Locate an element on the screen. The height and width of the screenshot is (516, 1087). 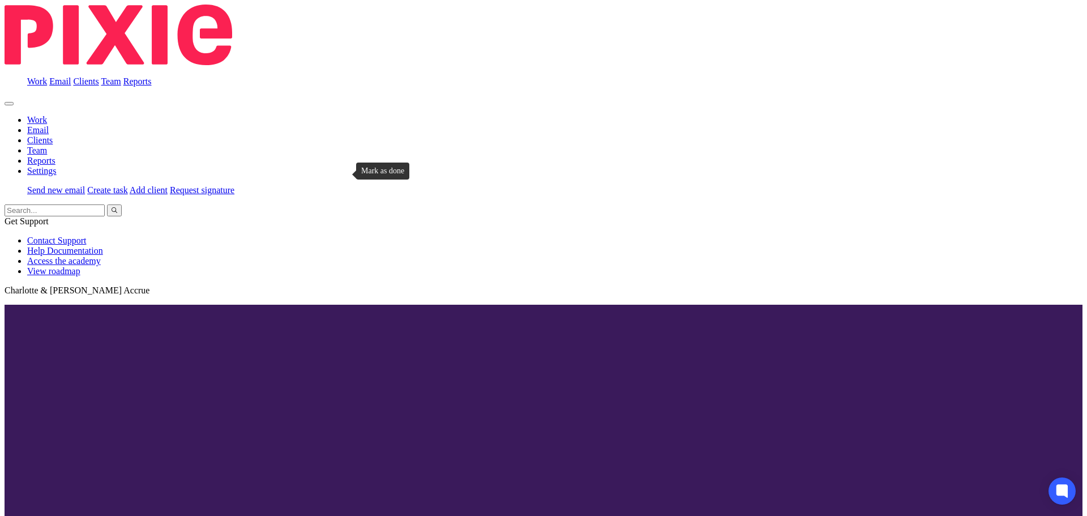
a: Send new email is located at coordinates (56, 190).